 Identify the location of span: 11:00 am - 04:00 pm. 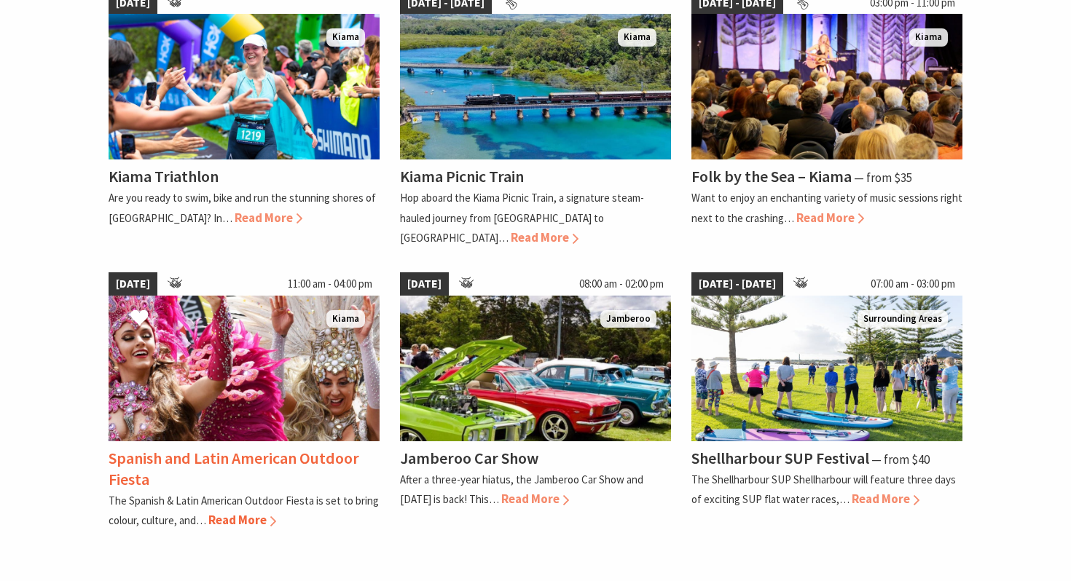
(330, 284).